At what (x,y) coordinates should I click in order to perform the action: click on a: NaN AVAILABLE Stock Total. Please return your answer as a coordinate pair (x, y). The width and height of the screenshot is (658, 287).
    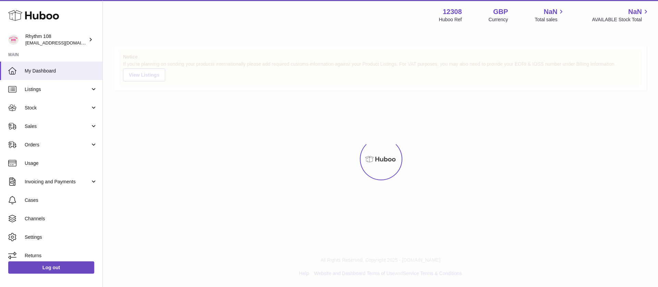
    Looking at the image, I should click on (621, 15).